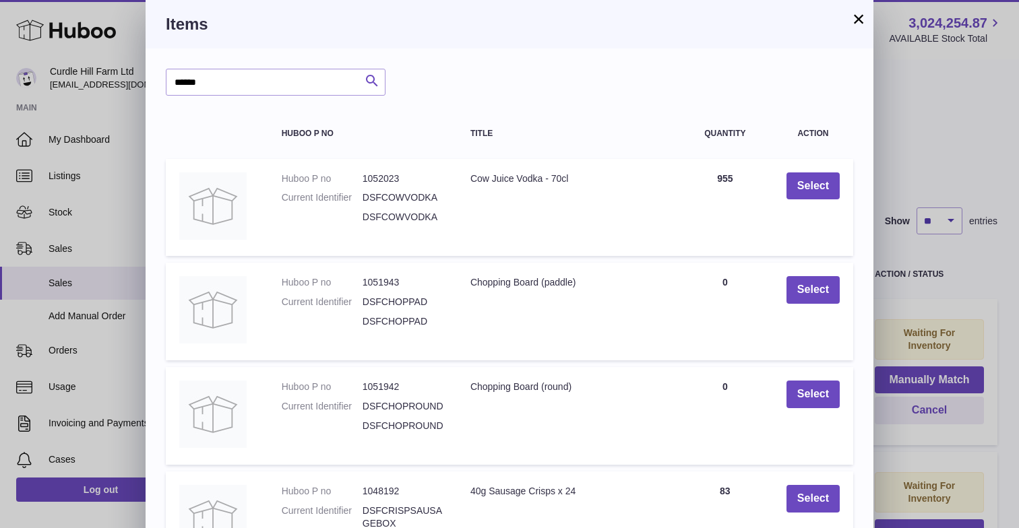 This screenshot has height=528, width=1019. Describe the element at coordinates (213, 206) in the screenshot. I see `img: Cow Juice Vodka - 70cl` at that location.